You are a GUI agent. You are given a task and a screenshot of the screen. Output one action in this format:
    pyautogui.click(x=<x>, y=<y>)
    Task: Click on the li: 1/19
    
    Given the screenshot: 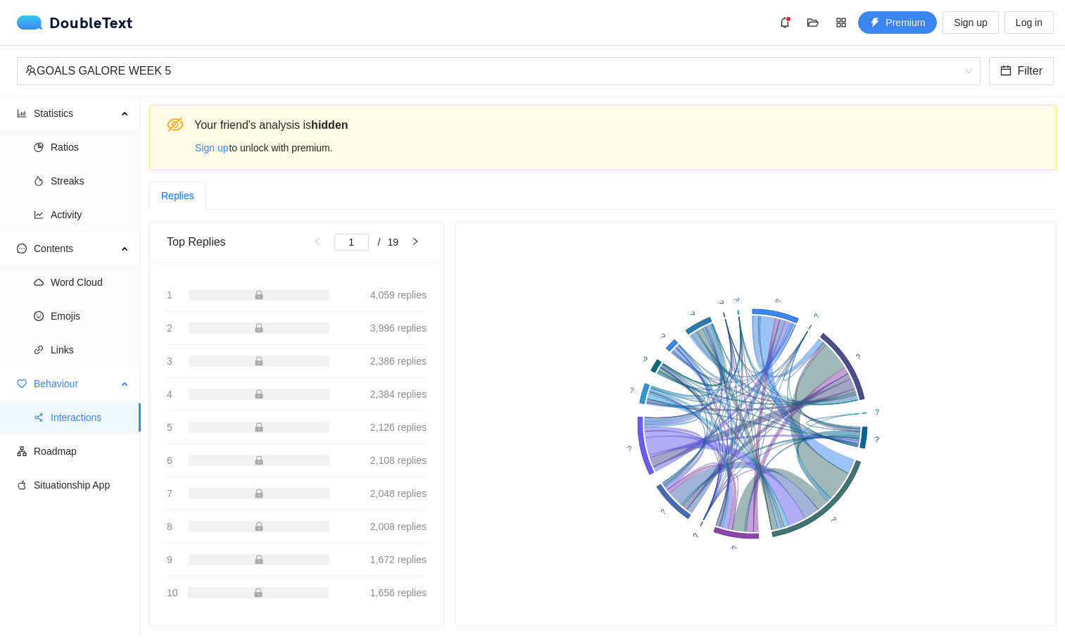 What is the action you would take?
    pyautogui.click(x=366, y=242)
    